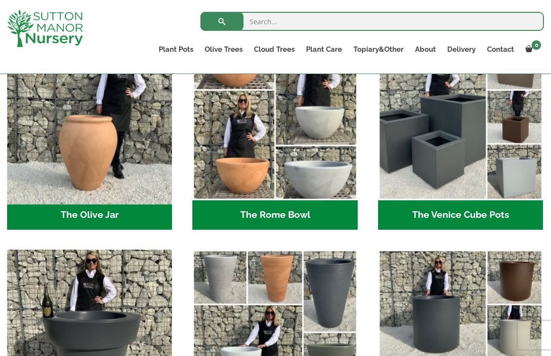 The image size is (551, 356). Describe the element at coordinates (324, 49) in the screenshot. I see `a: Plant Care` at that location.